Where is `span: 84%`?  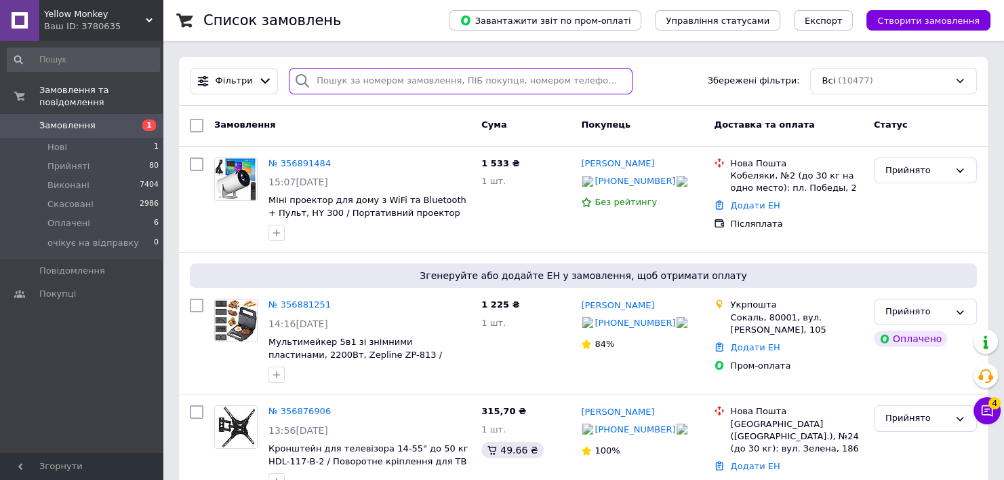
span: 84% is located at coordinates (604, 343).